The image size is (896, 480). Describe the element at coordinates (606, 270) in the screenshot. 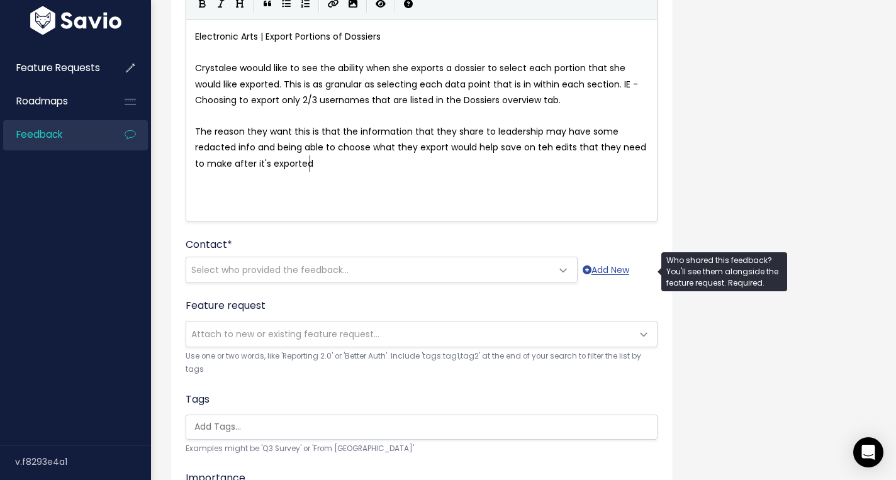

I see `a: Add New` at that location.